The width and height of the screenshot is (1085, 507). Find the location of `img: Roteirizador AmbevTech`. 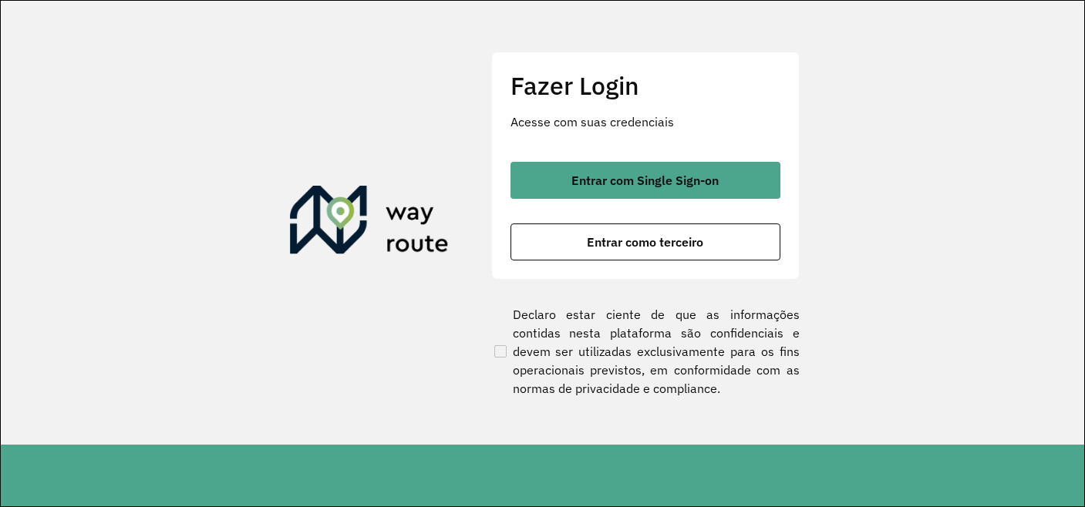

img: Roteirizador AmbevTech is located at coordinates (369, 223).